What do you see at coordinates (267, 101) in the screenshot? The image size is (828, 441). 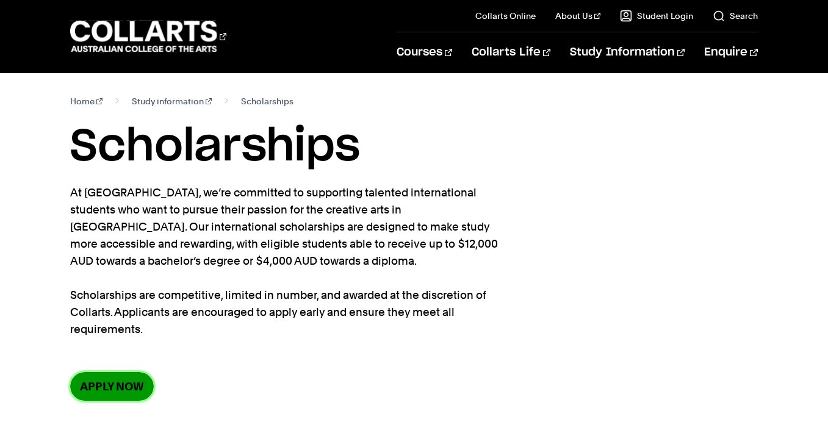 I see `span: Scholarships` at bounding box center [267, 101].